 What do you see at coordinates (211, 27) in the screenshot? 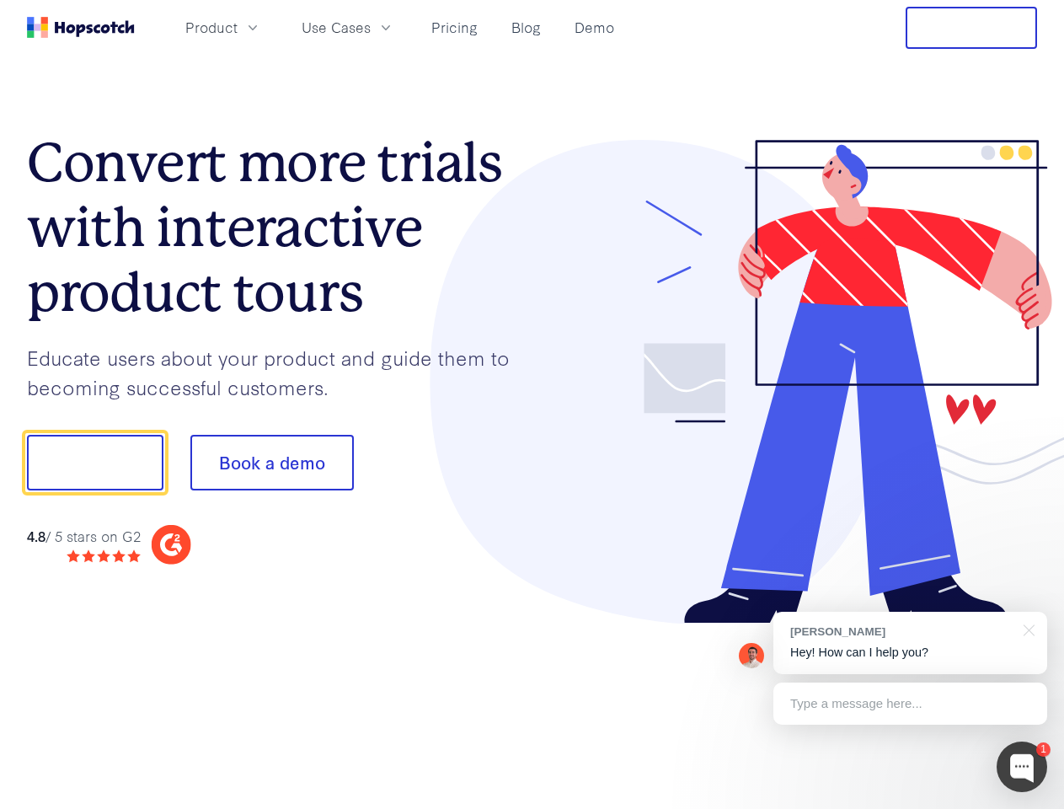
I see `span: Product` at bounding box center [211, 27].